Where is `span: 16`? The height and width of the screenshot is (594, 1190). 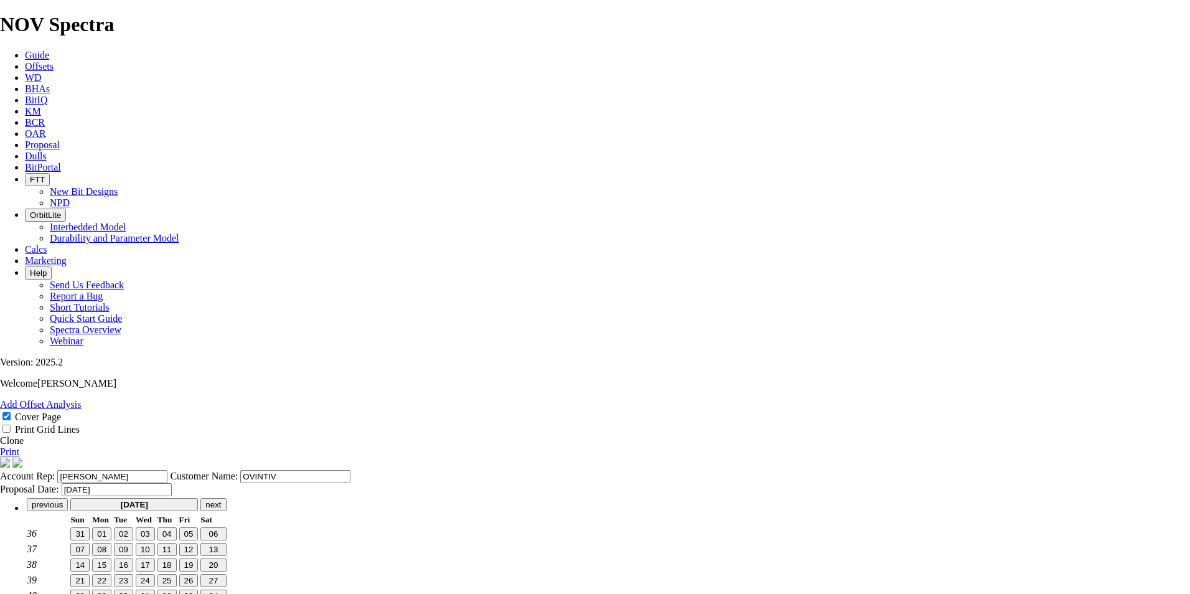
span: 16 is located at coordinates (123, 564).